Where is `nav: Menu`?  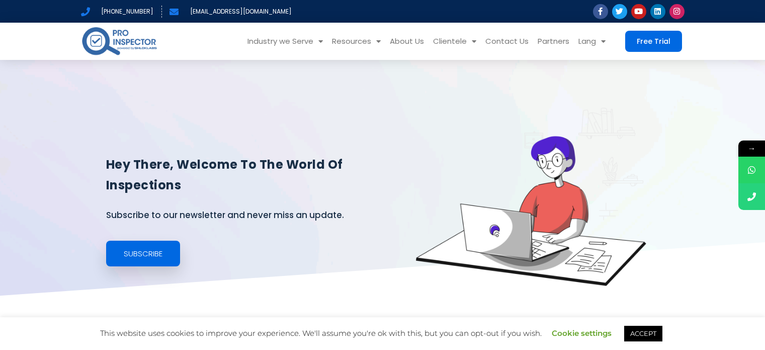
nav: Menu is located at coordinates (392, 41).